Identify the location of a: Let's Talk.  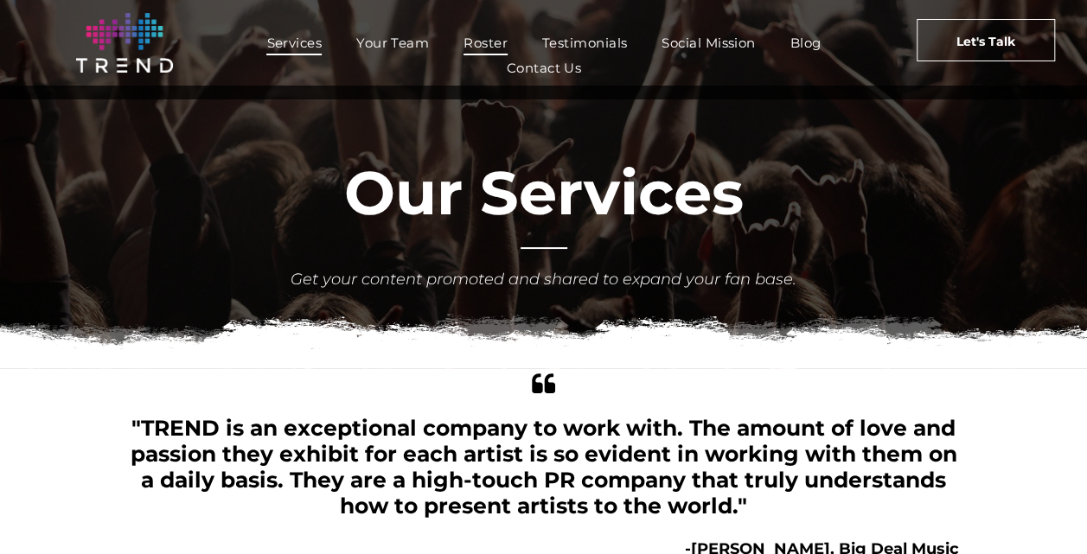
(985, 40).